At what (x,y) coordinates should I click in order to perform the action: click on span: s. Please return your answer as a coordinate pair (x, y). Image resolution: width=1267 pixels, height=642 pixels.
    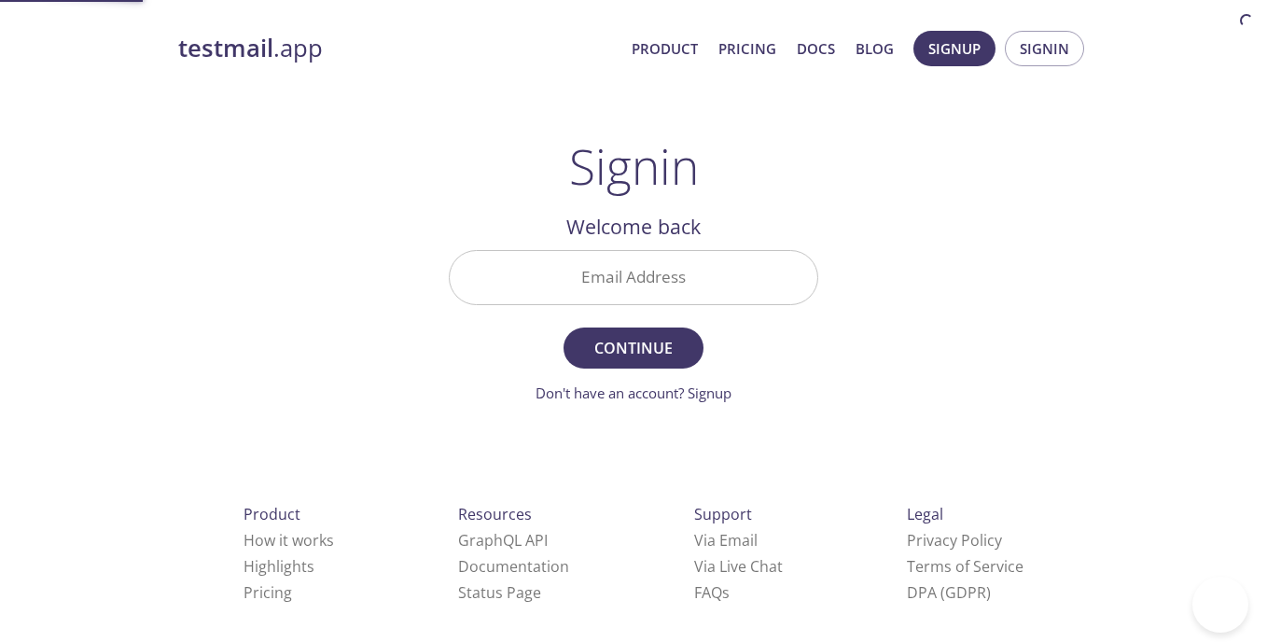
    Looking at the image, I should click on (726, 593).